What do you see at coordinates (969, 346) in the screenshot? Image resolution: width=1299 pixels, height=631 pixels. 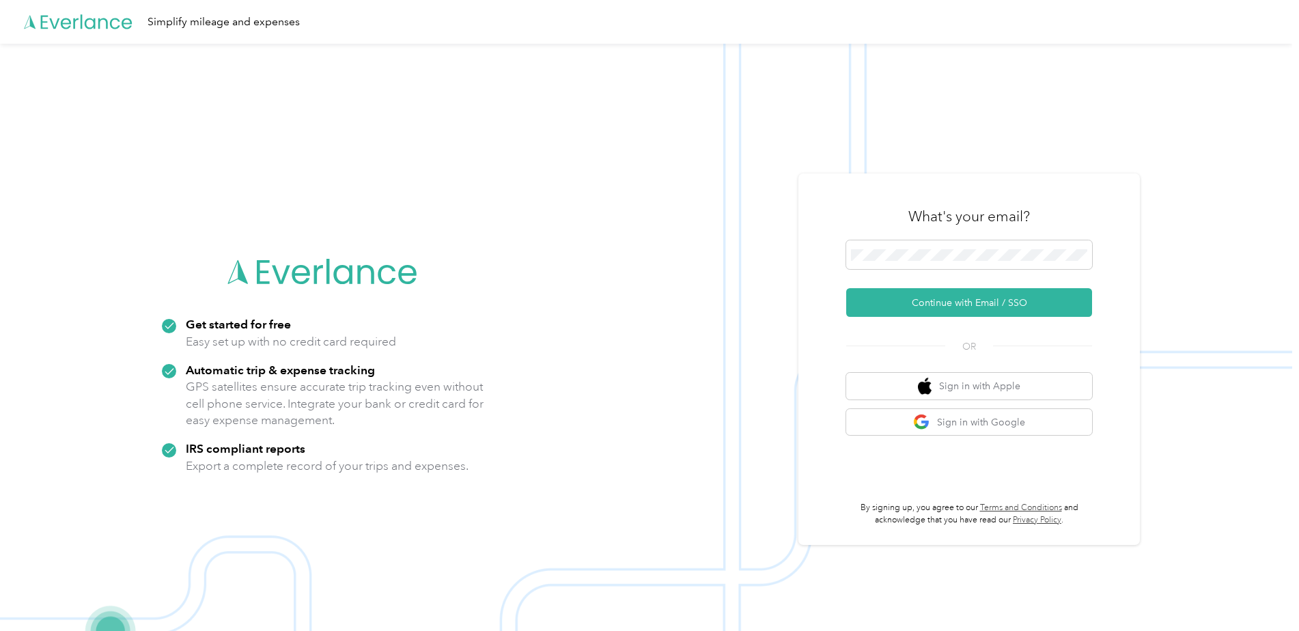 I see `span: OR` at bounding box center [969, 346].